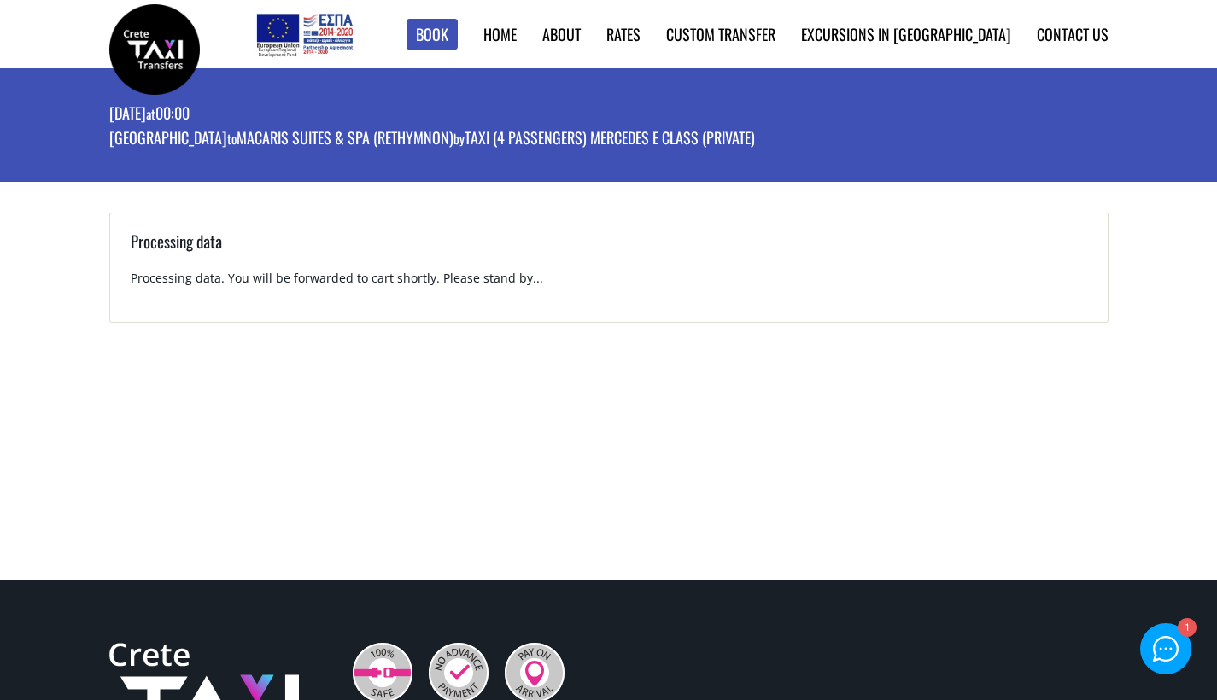 This screenshot has height=700, width=1217. Describe the element at coordinates (231, 138) in the screenshot. I see `small: to` at that location.